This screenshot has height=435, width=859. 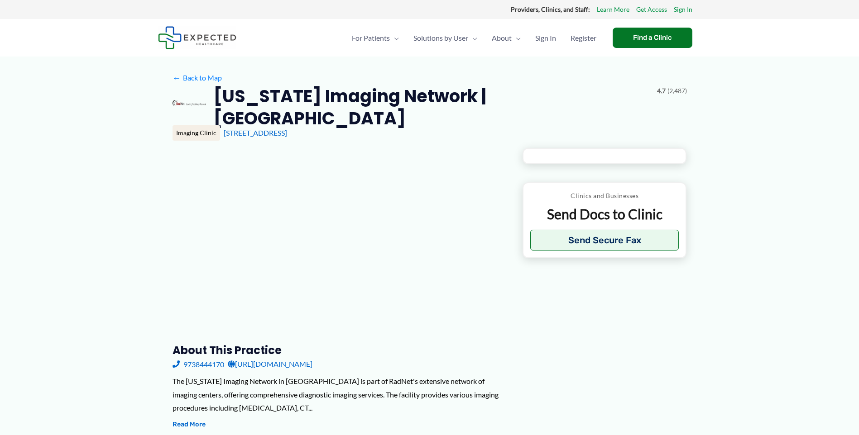 What do you see at coordinates (604, 214) in the screenshot?
I see `p: Send Docs to Clinic` at bounding box center [604, 214].